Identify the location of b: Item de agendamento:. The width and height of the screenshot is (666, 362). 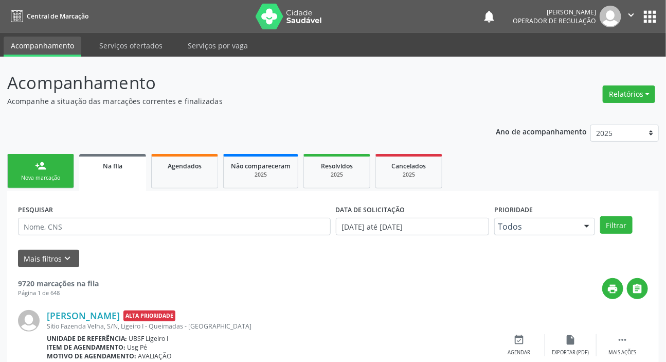
(86, 347).